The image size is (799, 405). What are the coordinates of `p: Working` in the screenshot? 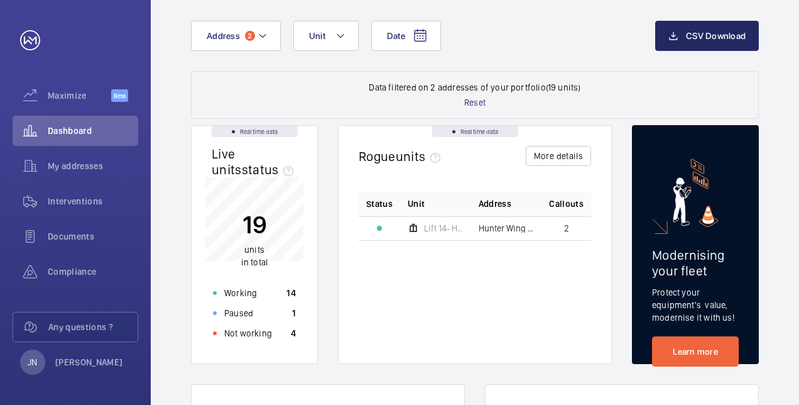 It's located at (241, 293).